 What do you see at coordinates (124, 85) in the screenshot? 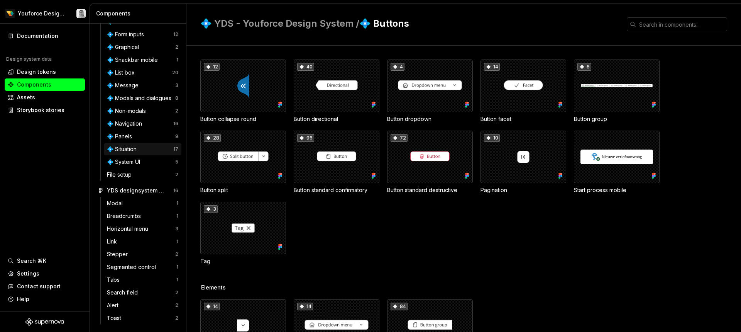
I see `div: 💠 Message` at bounding box center [124, 85].